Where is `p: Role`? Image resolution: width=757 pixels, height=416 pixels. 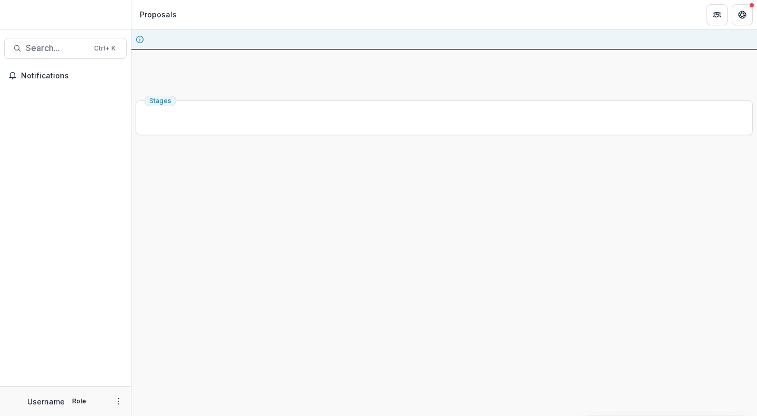
p: Role is located at coordinates (79, 401).